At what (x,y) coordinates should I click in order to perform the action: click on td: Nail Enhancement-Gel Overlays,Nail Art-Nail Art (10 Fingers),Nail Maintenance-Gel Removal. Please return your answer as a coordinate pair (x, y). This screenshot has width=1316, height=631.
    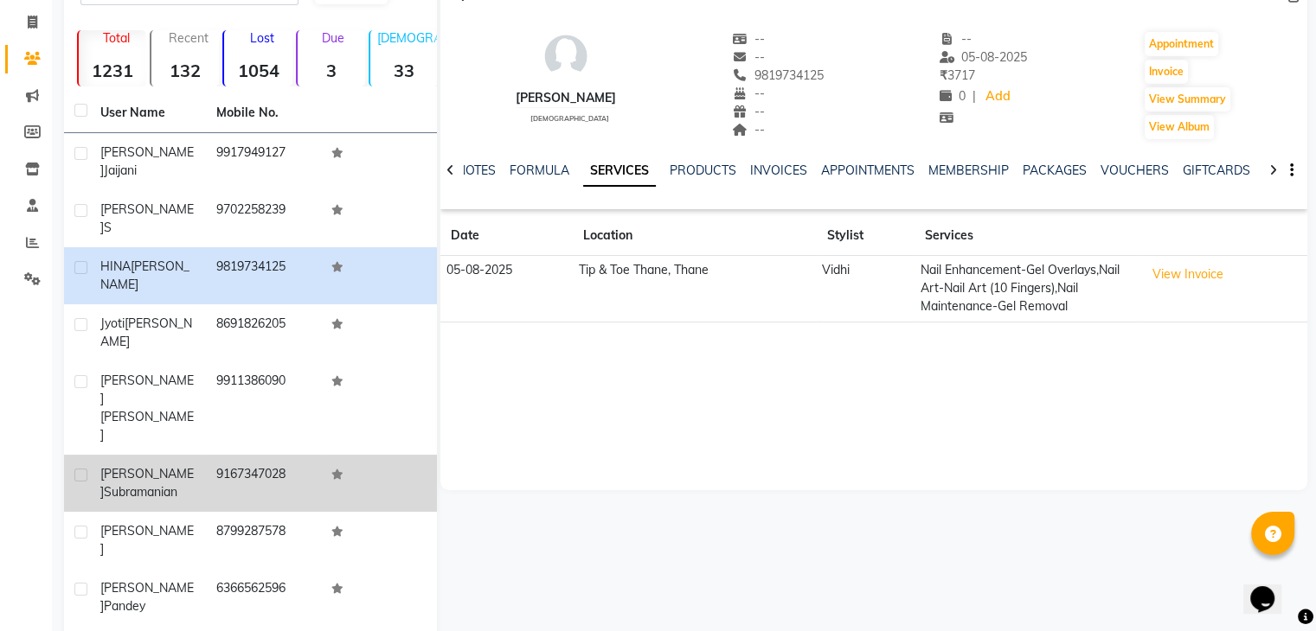
    Looking at the image, I should click on (1026, 289).